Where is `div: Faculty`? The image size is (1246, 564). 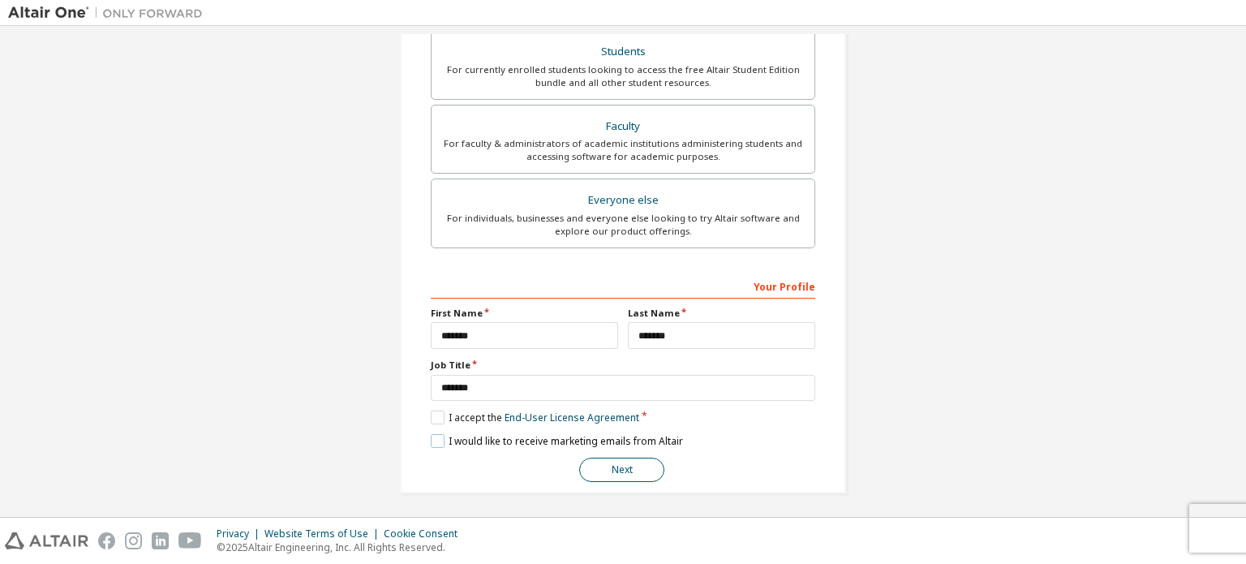 div: Faculty is located at coordinates (623, 127).